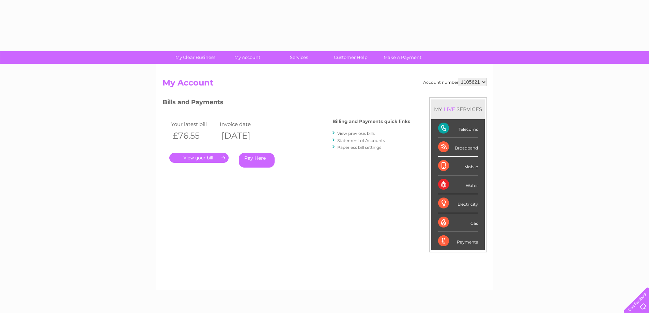  Describe the element at coordinates (350, 57) in the screenshot. I see `a: Customer Help` at that location.